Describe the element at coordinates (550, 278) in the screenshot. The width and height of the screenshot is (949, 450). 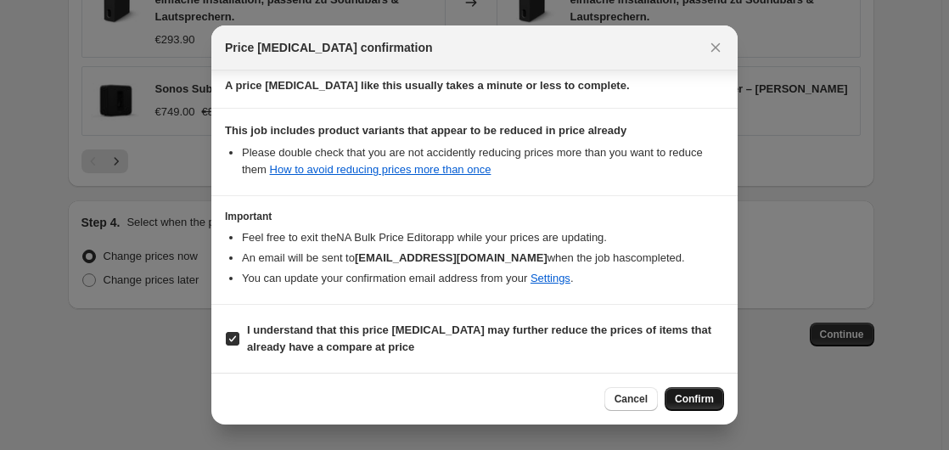
I see `a: Settings` at that location.